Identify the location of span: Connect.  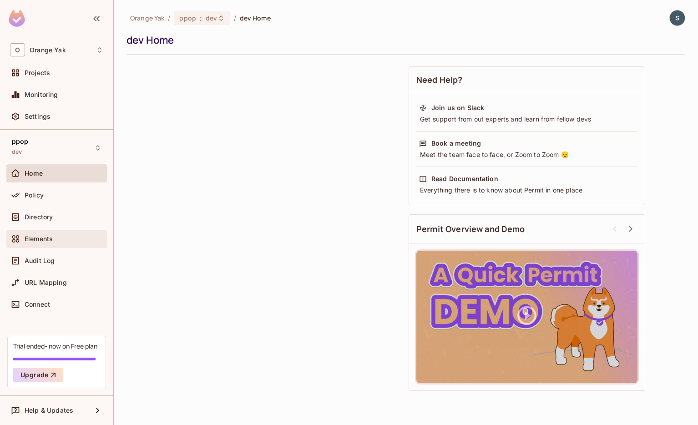
(37, 304).